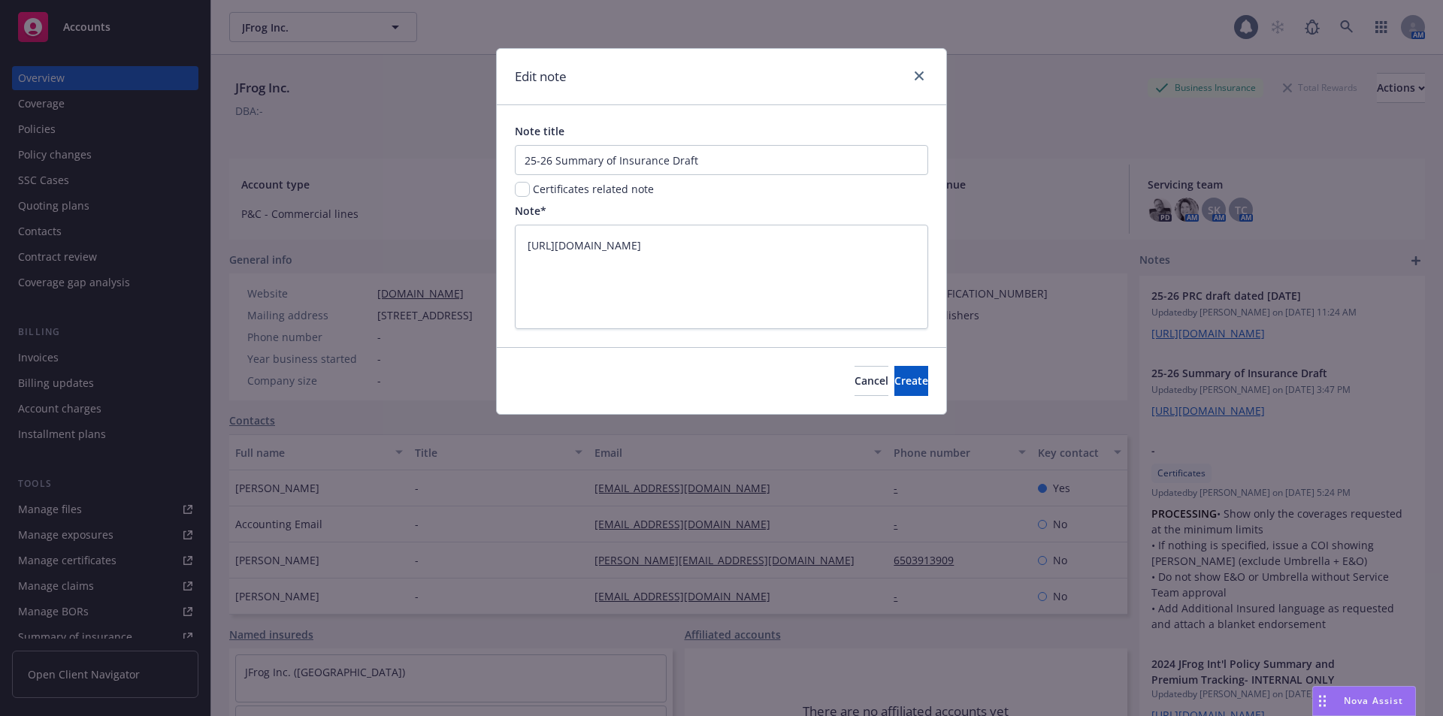  Describe the element at coordinates (911, 381) in the screenshot. I see `button: Create` at that location.